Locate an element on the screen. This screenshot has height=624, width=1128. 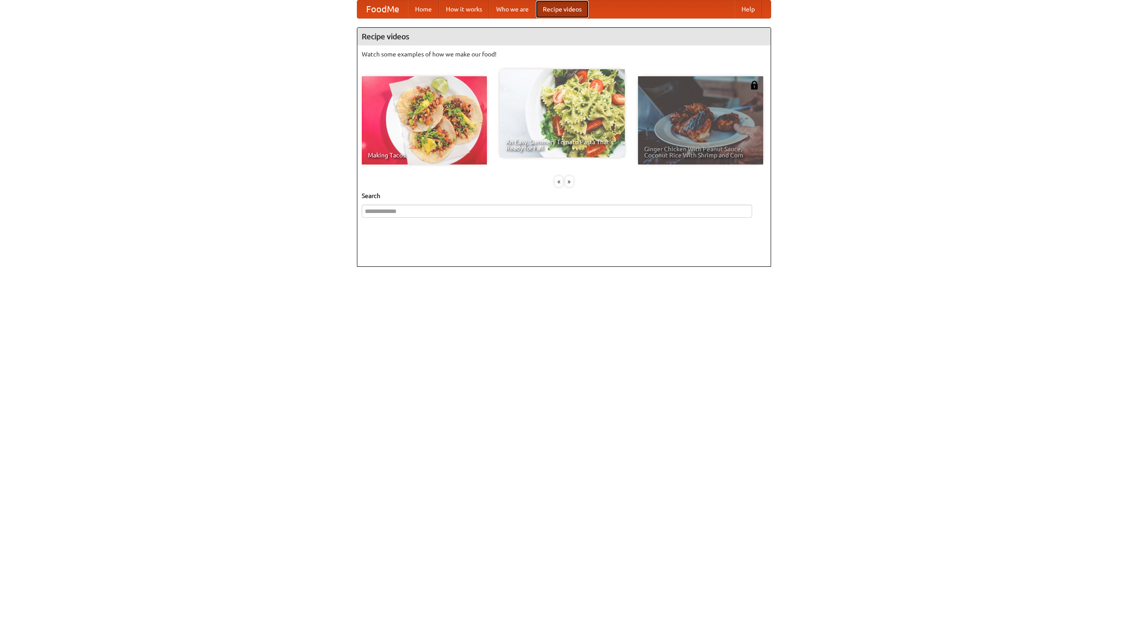
a: FoodMe is located at coordinates (382, 9).